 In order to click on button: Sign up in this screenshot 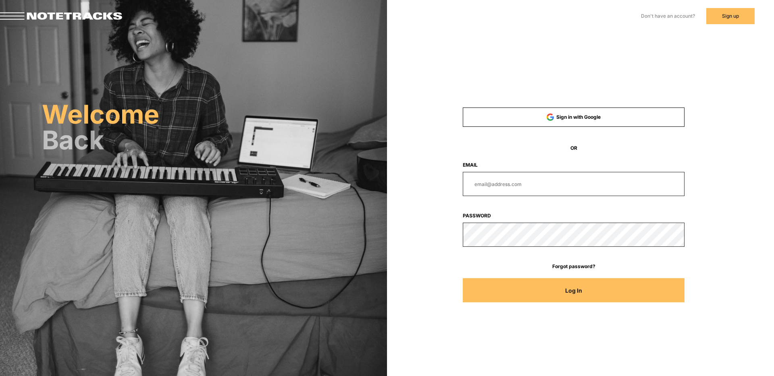, I will do `click(730, 16)`.